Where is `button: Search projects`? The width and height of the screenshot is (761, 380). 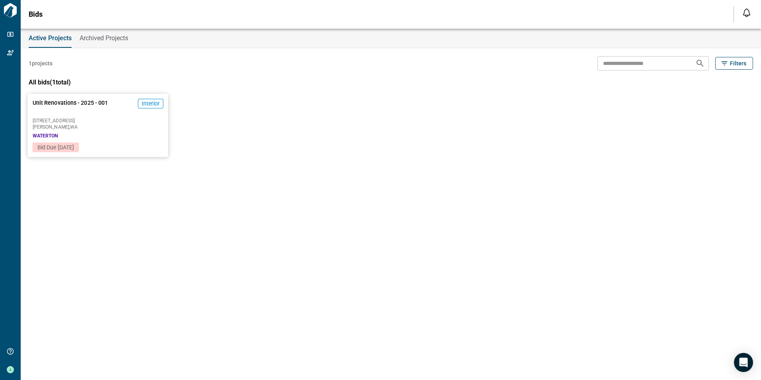 button: Search projects is located at coordinates (700, 63).